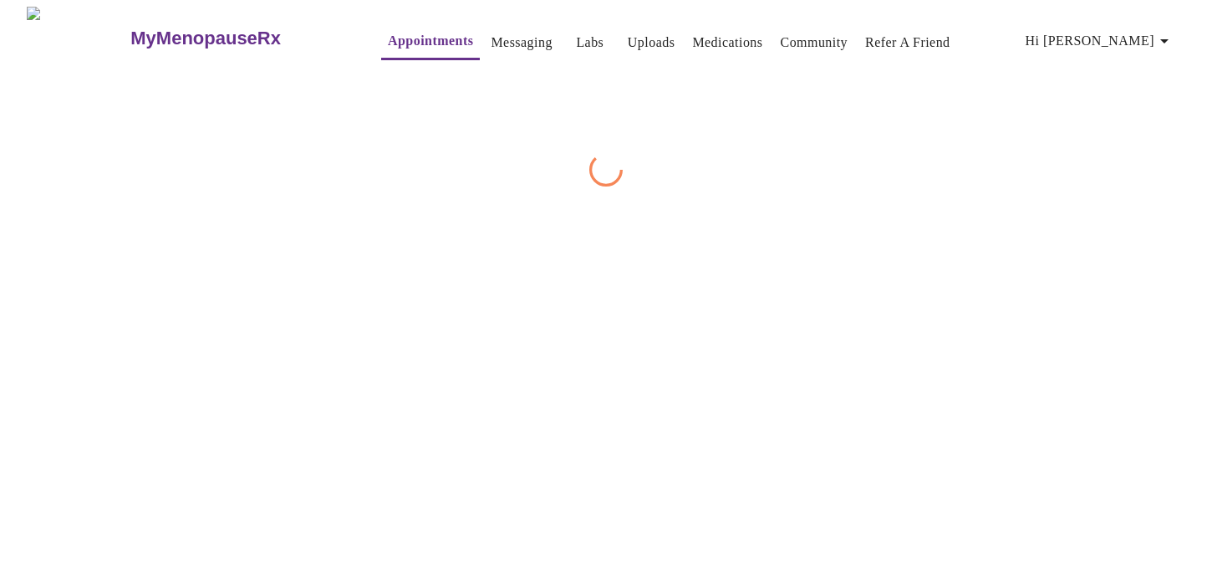 The width and height of the screenshot is (1212, 578). I want to click on a: Uploads, so click(651, 43).